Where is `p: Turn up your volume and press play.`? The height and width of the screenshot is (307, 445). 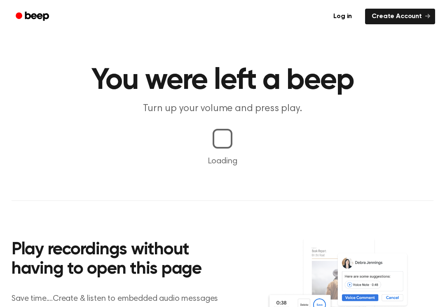 p: Turn up your volume and press play. is located at coordinates (223, 109).